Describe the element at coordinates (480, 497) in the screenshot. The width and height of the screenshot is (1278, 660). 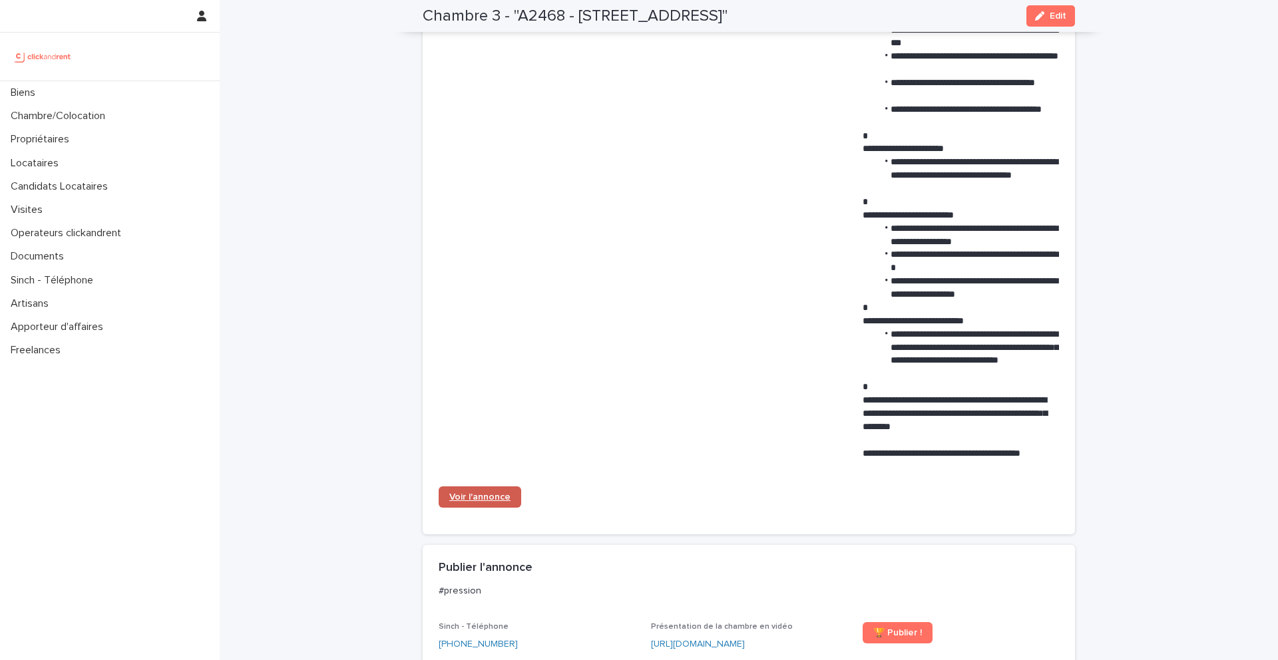
I see `span: Voir l'annonce` at that location.